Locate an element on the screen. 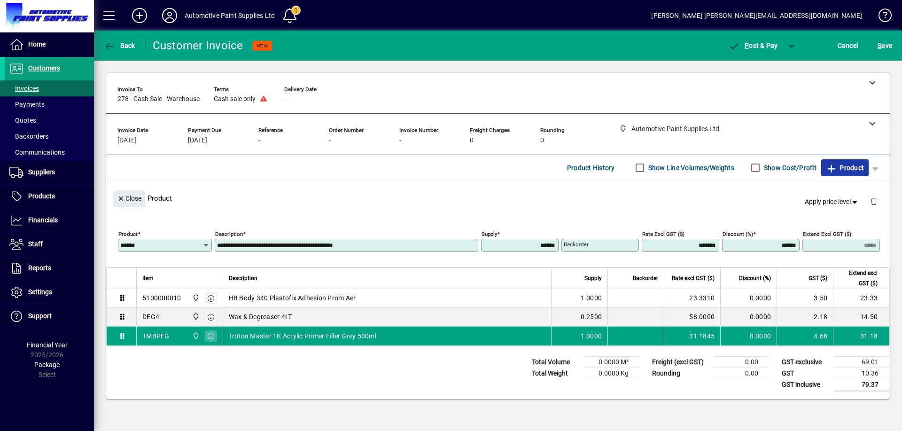  span: Settings is located at coordinates (40, 292).